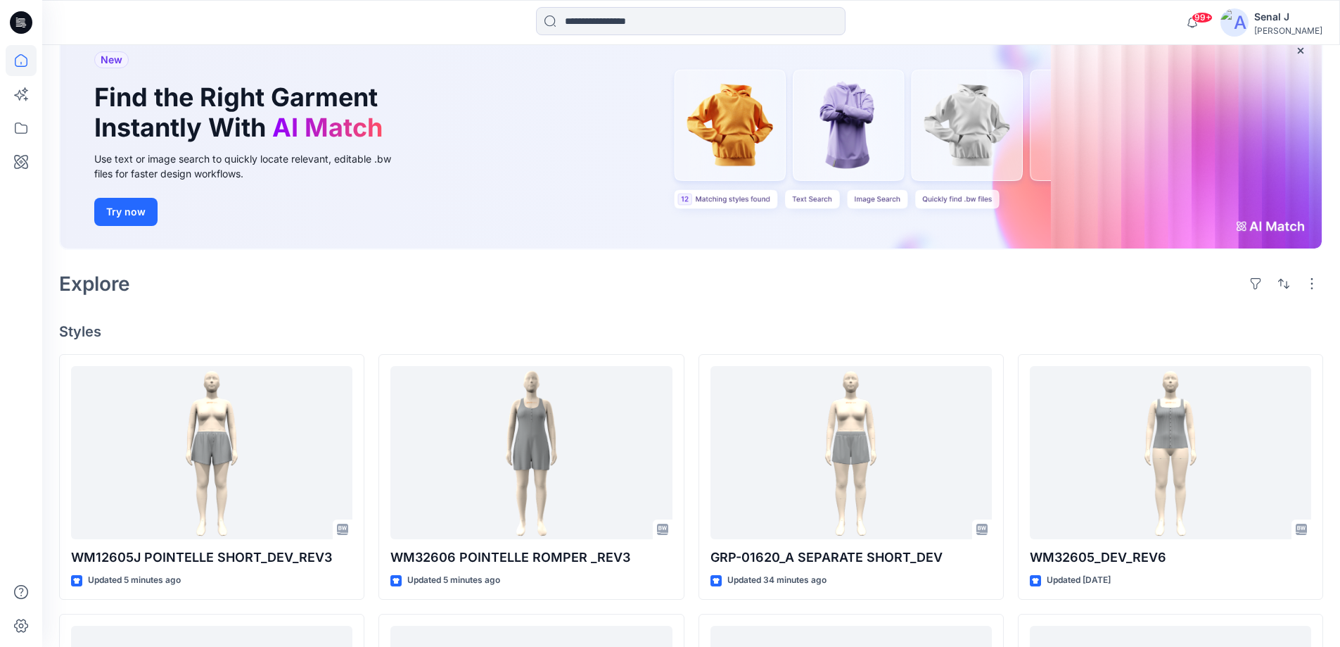 This screenshot has height=647, width=1340. I want to click on span: AI Match, so click(327, 127).